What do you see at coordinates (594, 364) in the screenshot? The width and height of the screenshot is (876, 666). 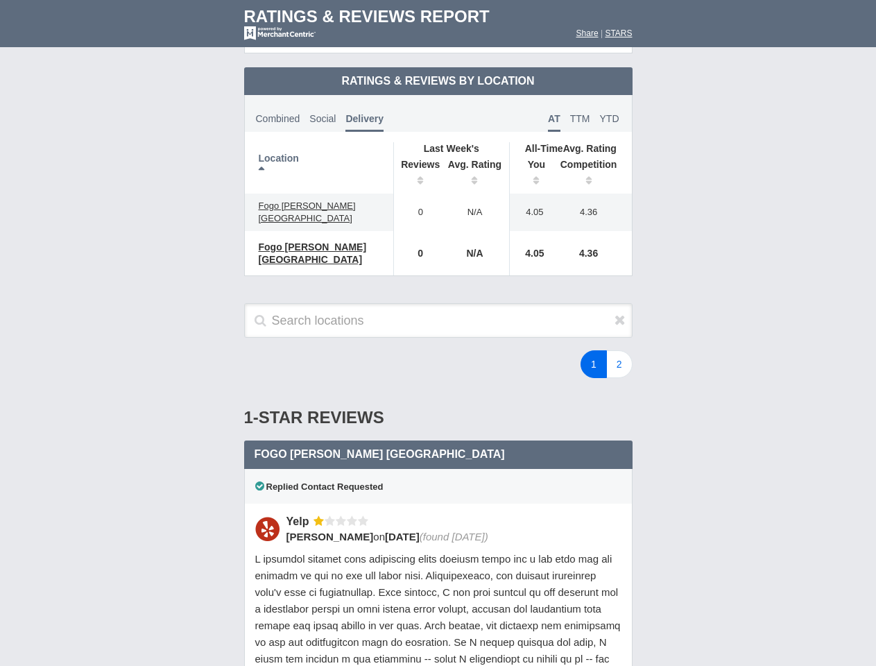 I see `a: 1` at bounding box center [594, 364].